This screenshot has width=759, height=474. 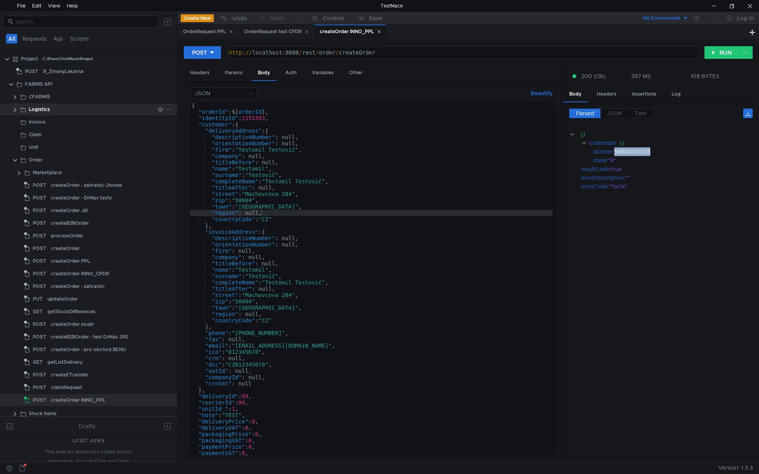 I want to click on div: Log In, so click(x=745, y=18).